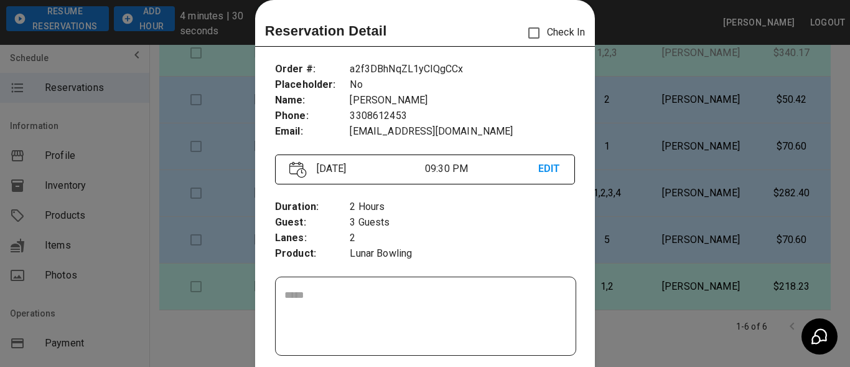 The width and height of the screenshot is (850, 367). What do you see at coordinates (312, 222) in the screenshot?
I see `p: Guest :` at bounding box center [312, 222].